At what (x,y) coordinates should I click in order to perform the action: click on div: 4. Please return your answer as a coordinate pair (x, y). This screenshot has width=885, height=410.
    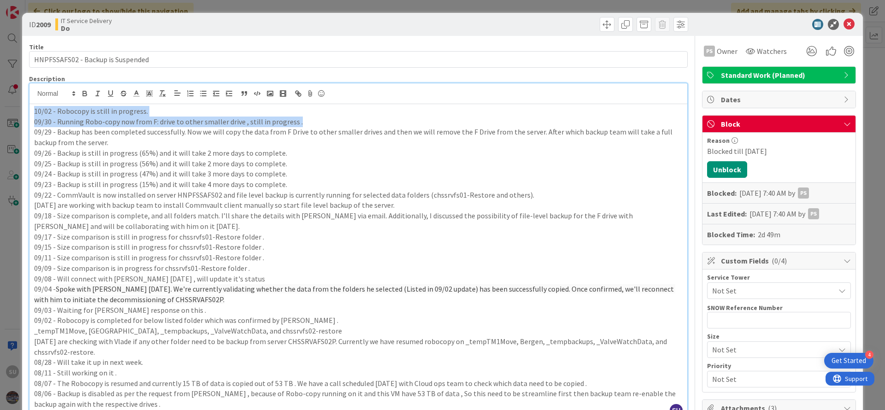
    Looking at the image, I should click on (869, 355).